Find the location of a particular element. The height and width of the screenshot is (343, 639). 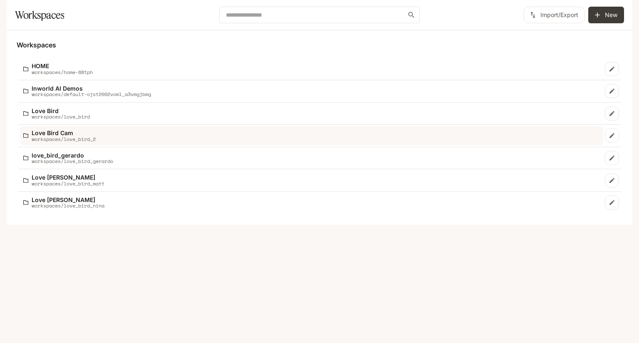

a: HOMEworkspaces/home-88tph is located at coordinates (311, 69).